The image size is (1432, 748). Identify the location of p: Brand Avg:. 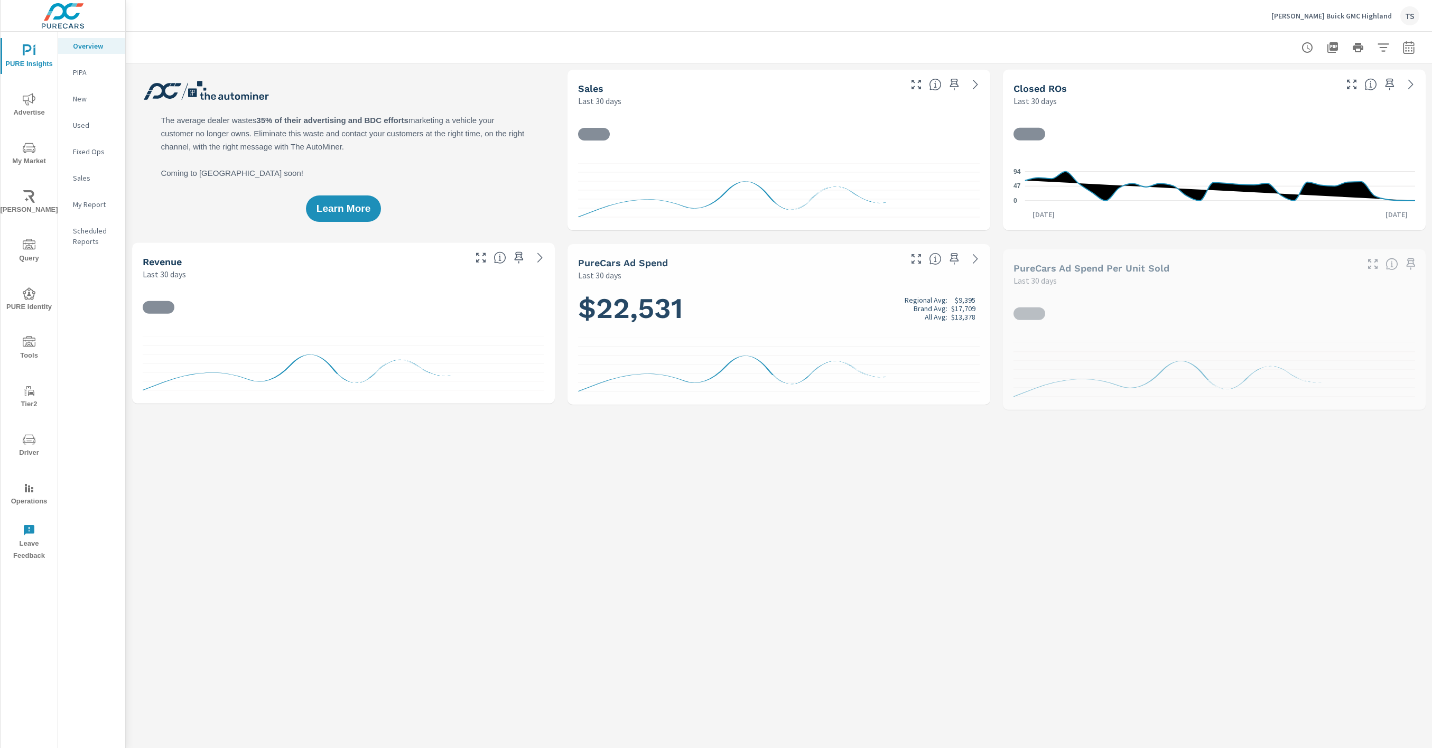
(930, 309).